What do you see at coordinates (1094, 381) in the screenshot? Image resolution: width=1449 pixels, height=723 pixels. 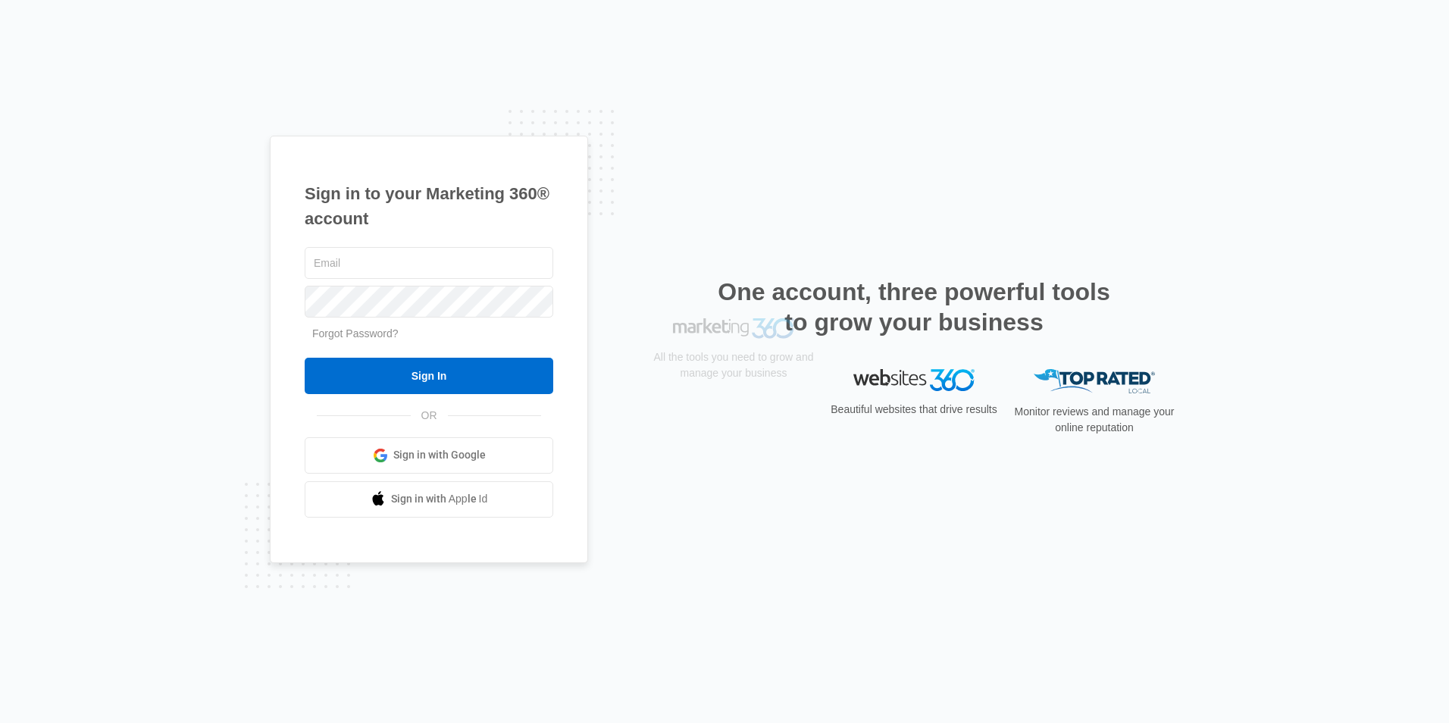 I see `img: Top Rated Local` at bounding box center [1094, 381].